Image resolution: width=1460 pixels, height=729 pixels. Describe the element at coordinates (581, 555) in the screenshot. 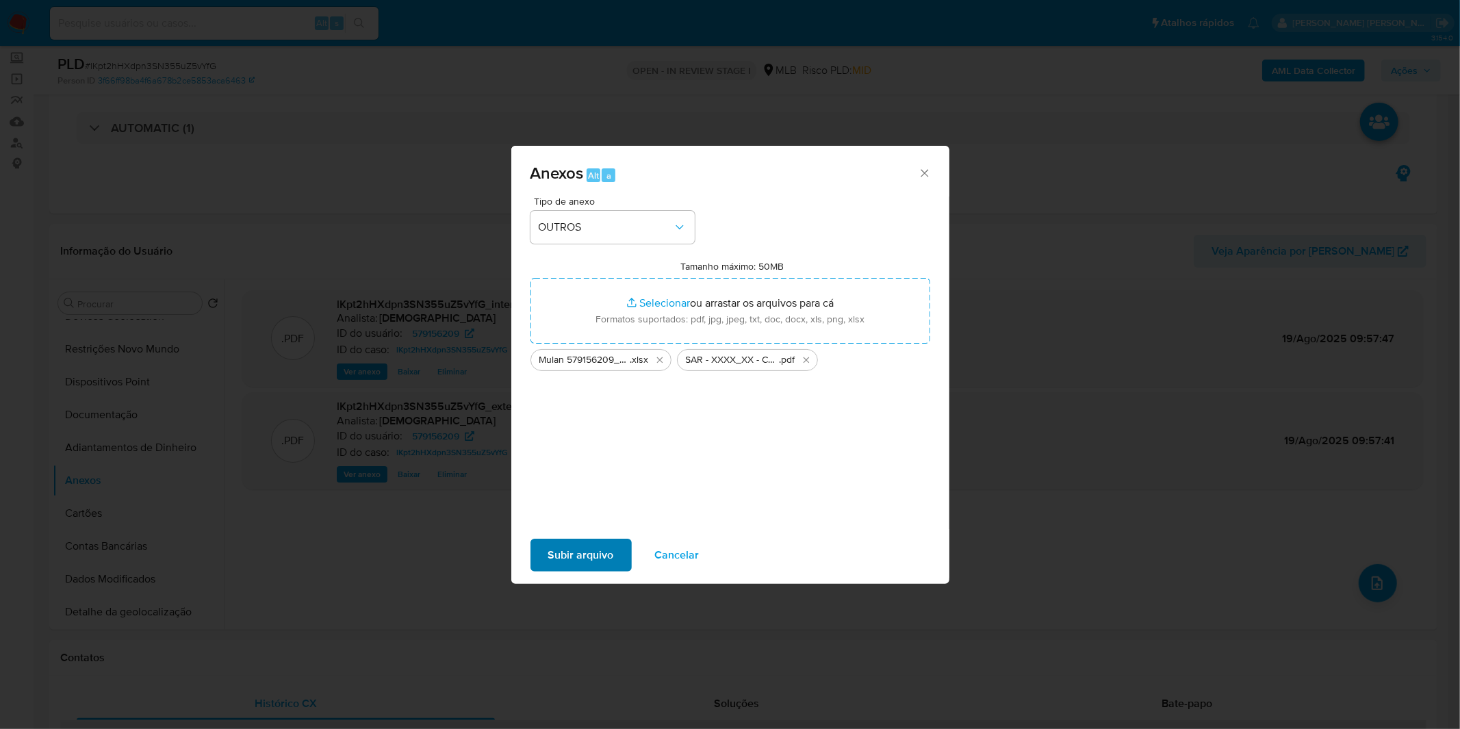

I see `button: Subir arquivo` at that location.